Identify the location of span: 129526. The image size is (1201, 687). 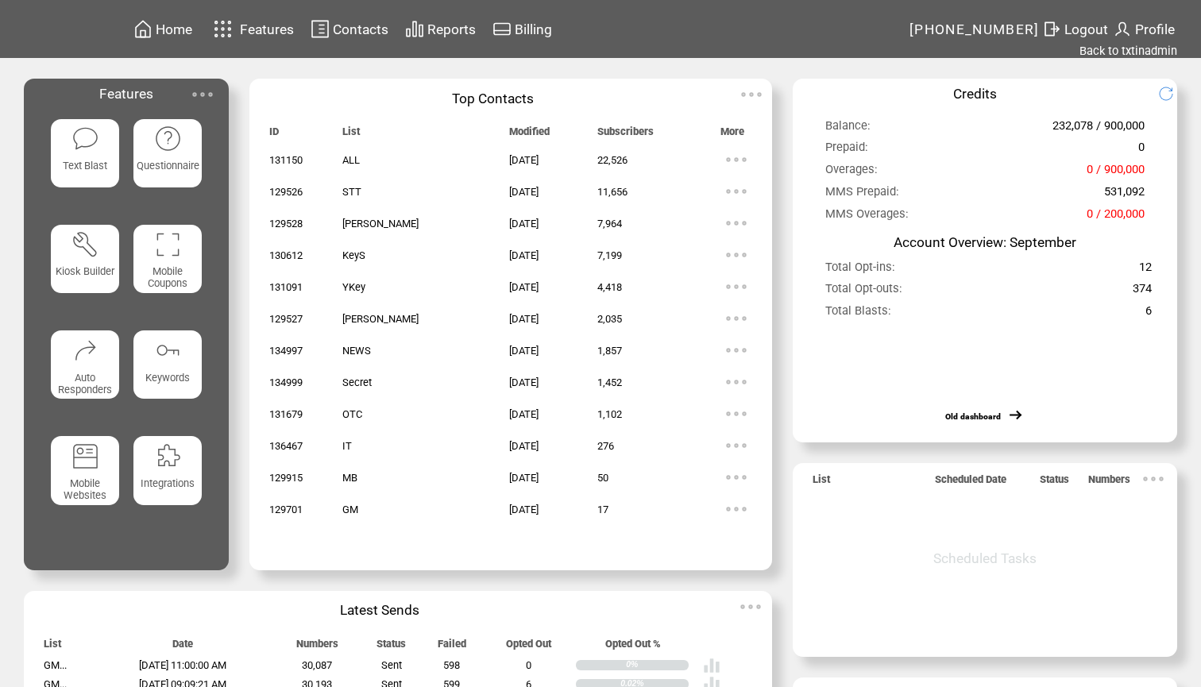
(286, 192).